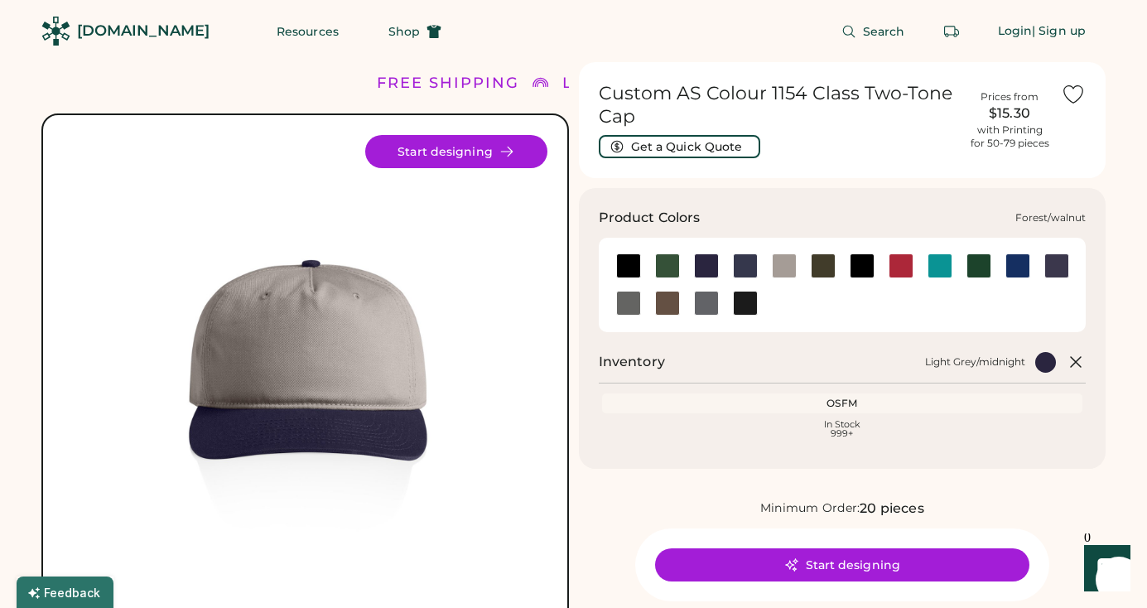 This screenshot has height=608, width=1147. Describe the element at coordinates (1010, 137) in the screenshot. I see `div: with Printing for 50-79 pieces` at that location.